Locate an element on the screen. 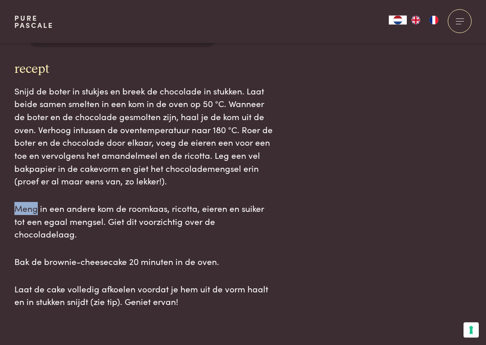  a: FR is located at coordinates (434, 20).